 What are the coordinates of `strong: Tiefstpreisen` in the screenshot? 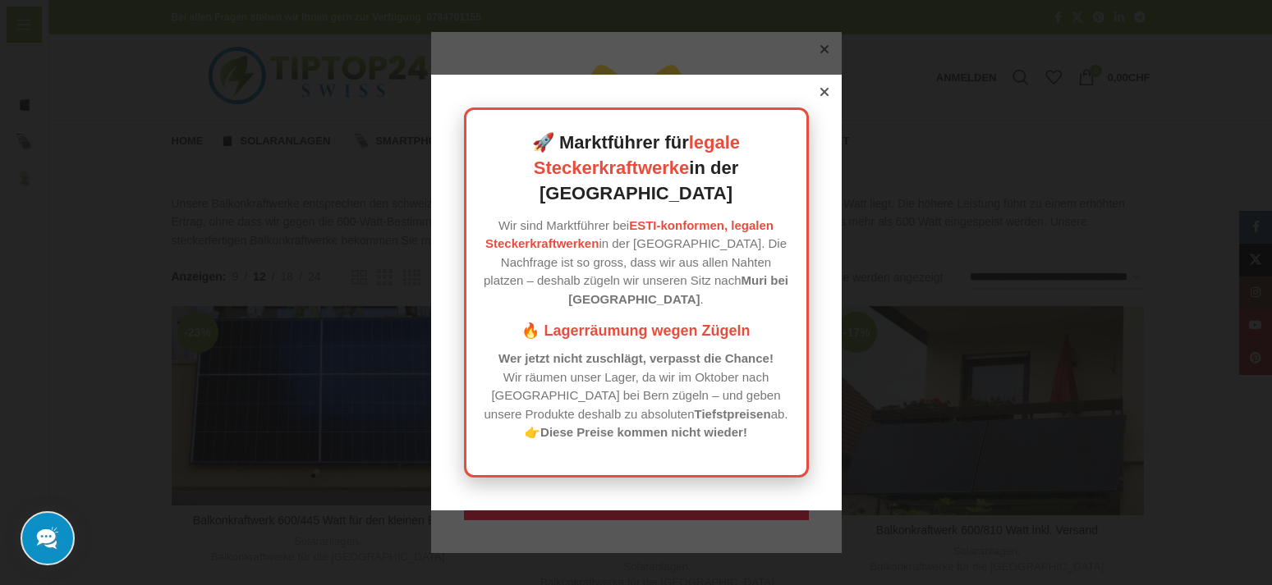 It's located at (732, 414).